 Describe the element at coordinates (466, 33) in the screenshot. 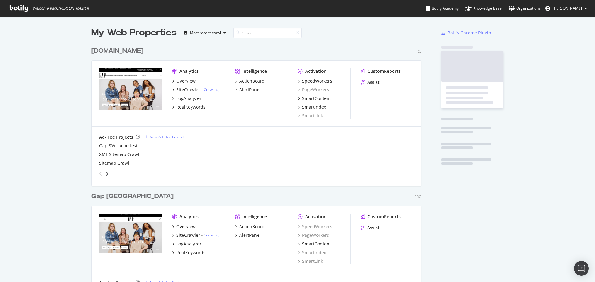

I see `a: Botify Chrome Plugin` at that location.